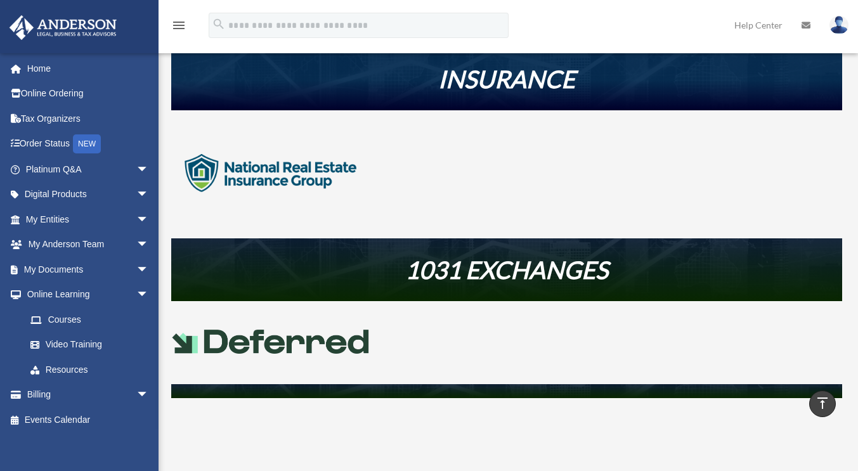  I want to click on a: Platinum Q&Aarrow_drop_down, so click(88, 169).